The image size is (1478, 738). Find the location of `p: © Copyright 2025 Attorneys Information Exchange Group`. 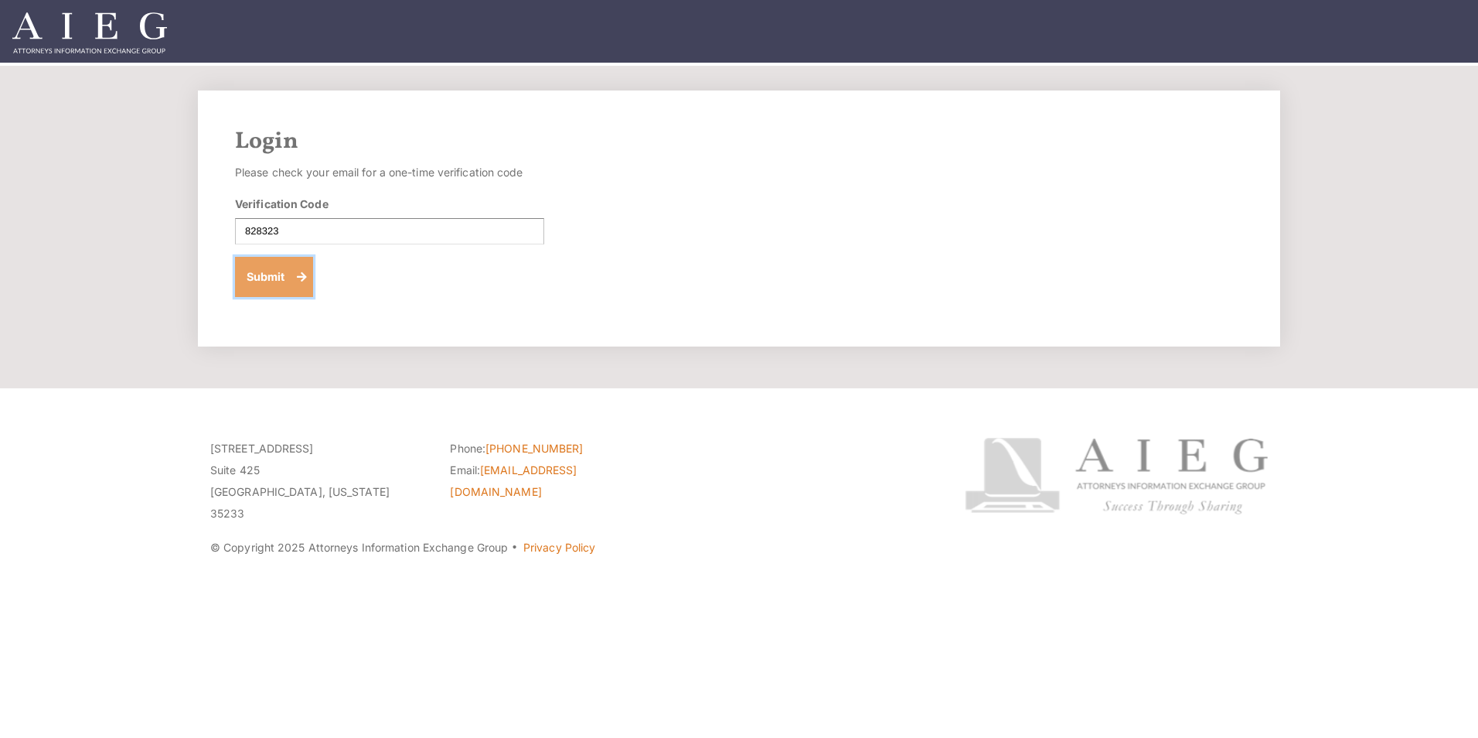

p: © Copyright 2025 Attorneys Information Exchange Group is located at coordinates (558, 547).